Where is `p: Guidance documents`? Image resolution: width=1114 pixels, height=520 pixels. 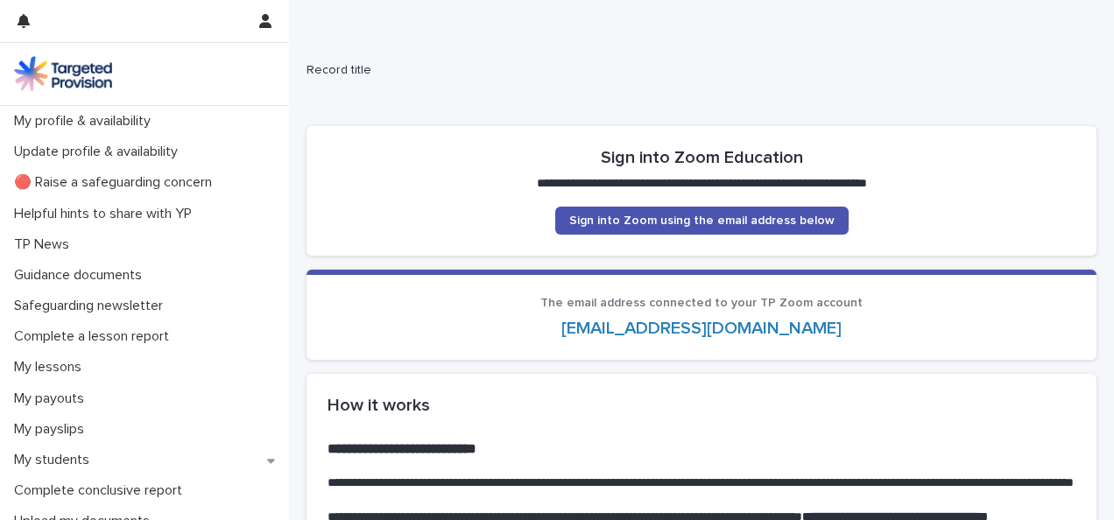 p: Guidance documents is located at coordinates (81, 275).